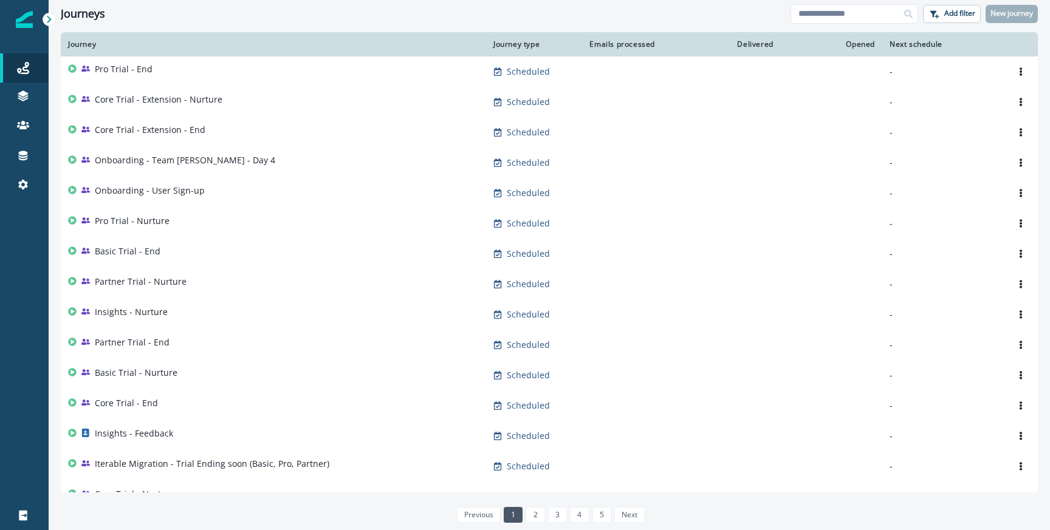 This screenshot has height=530, width=1050. What do you see at coordinates (140, 282) in the screenshot?
I see `p: Partner Trial - Nurture` at bounding box center [140, 282].